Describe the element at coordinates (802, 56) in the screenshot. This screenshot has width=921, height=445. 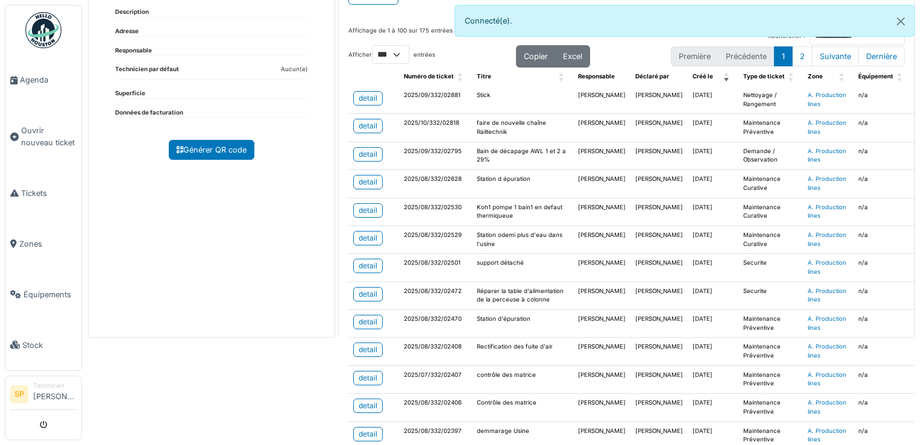
I see `button: 2` at that location.